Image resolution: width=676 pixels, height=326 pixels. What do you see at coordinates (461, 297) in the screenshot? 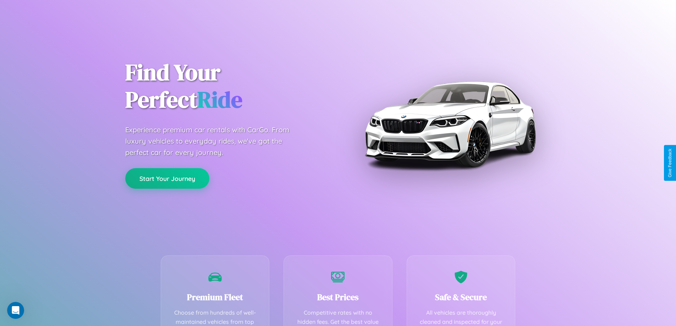
I see `h3: Safe & Secure` at bounding box center [461, 297].